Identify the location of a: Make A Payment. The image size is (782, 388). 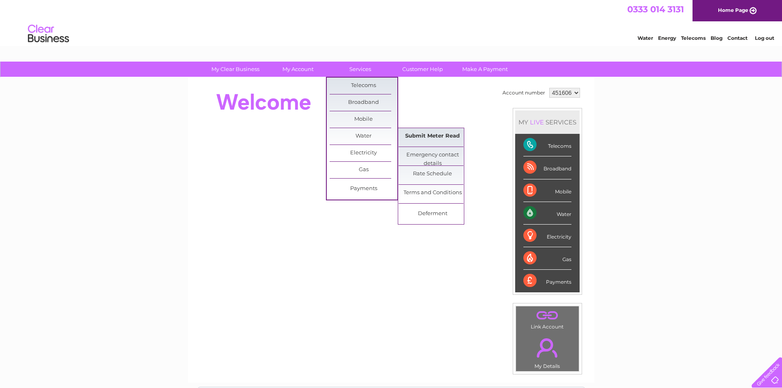
(485, 69).